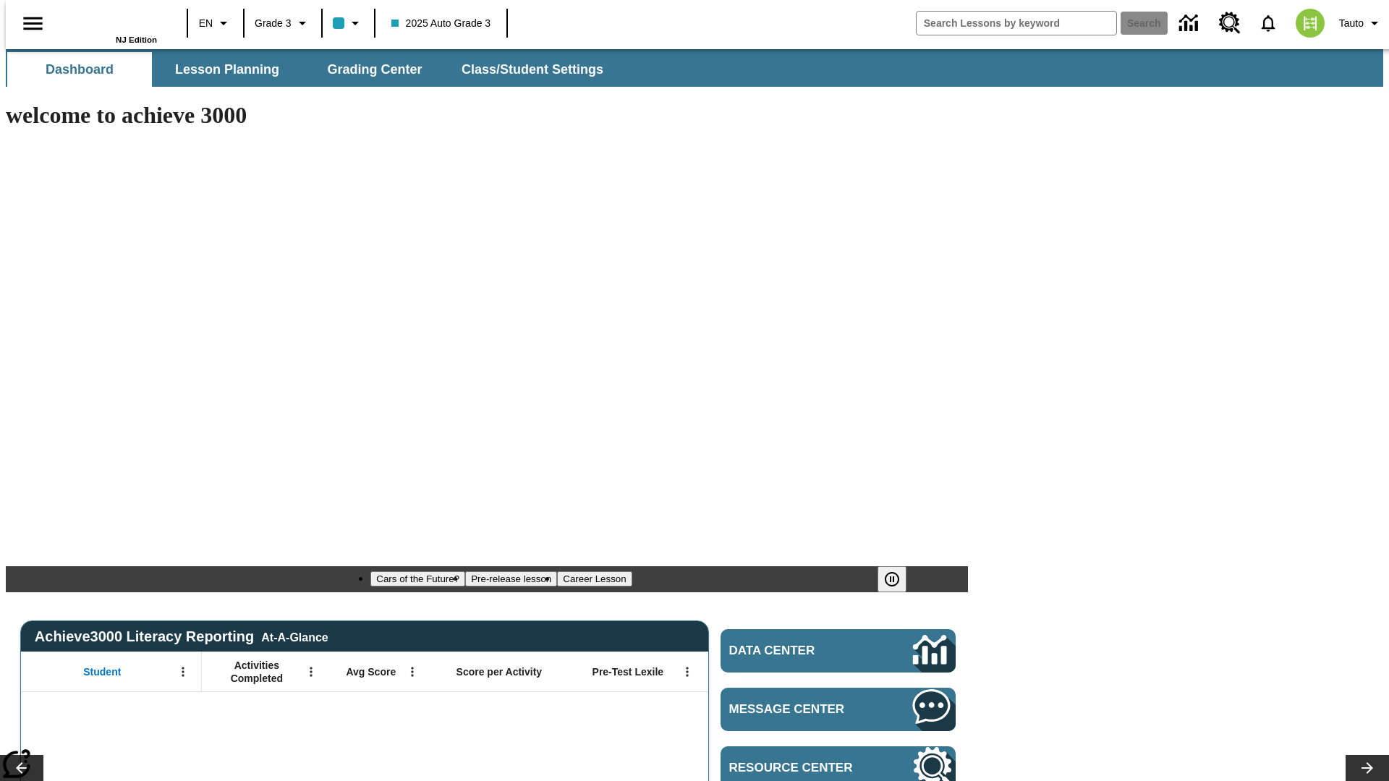  What do you see at coordinates (273, 23) in the screenshot?
I see `span: Grade 3` at bounding box center [273, 23].